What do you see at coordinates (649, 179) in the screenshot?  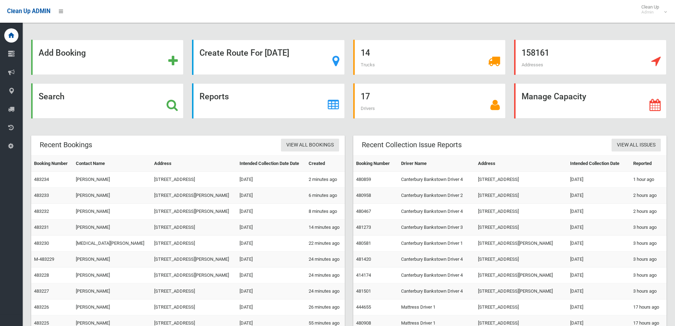 I see `td: 1 hour ago` at bounding box center [649, 179].